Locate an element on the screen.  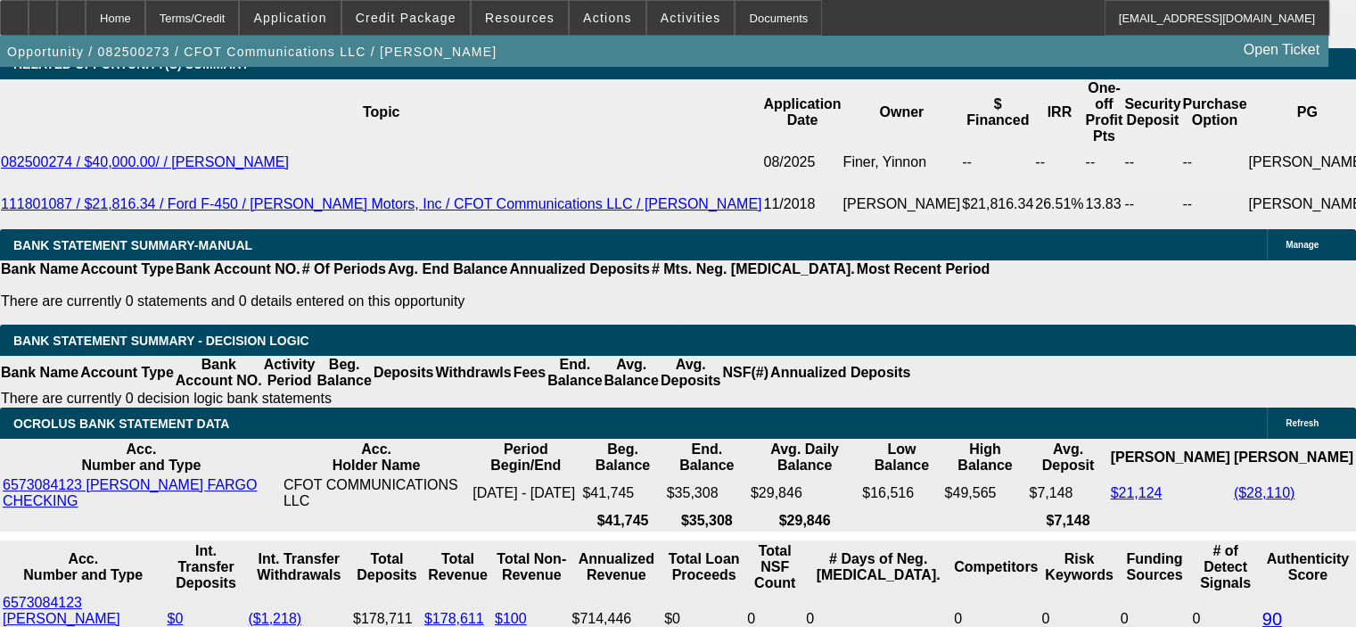
th: Int. Transfer Deposits is located at coordinates (206, 567).